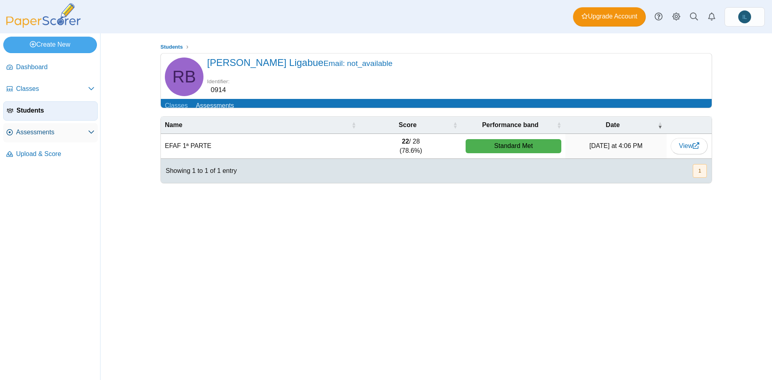 The width and height of the screenshot is (772, 380). What do you see at coordinates (559, 125) in the screenshot?
I see `span: Performance band : Activate to sort` at bounding box center [559, 125].